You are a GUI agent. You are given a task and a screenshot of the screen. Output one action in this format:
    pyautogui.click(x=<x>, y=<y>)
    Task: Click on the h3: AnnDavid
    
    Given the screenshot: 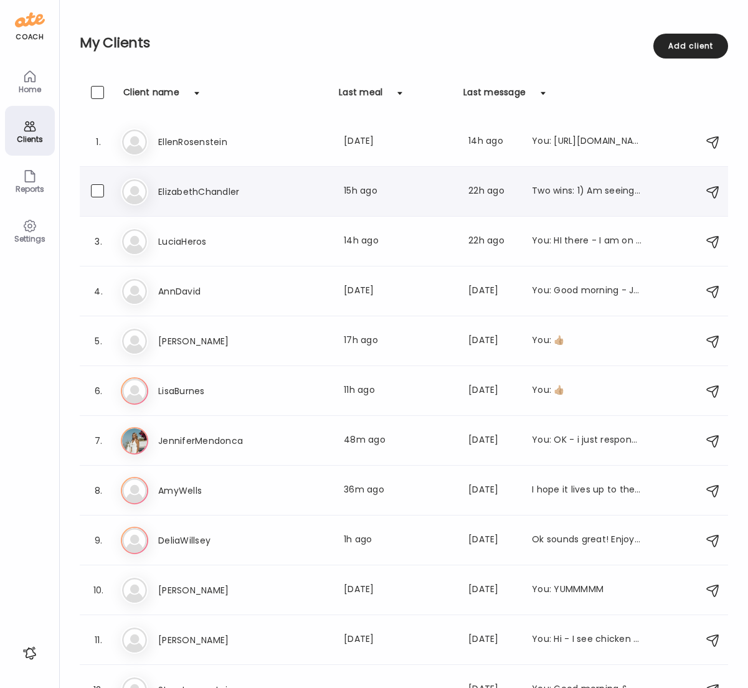 What is the action you would take?
    pyautogui.click(x=213, y=292)
    